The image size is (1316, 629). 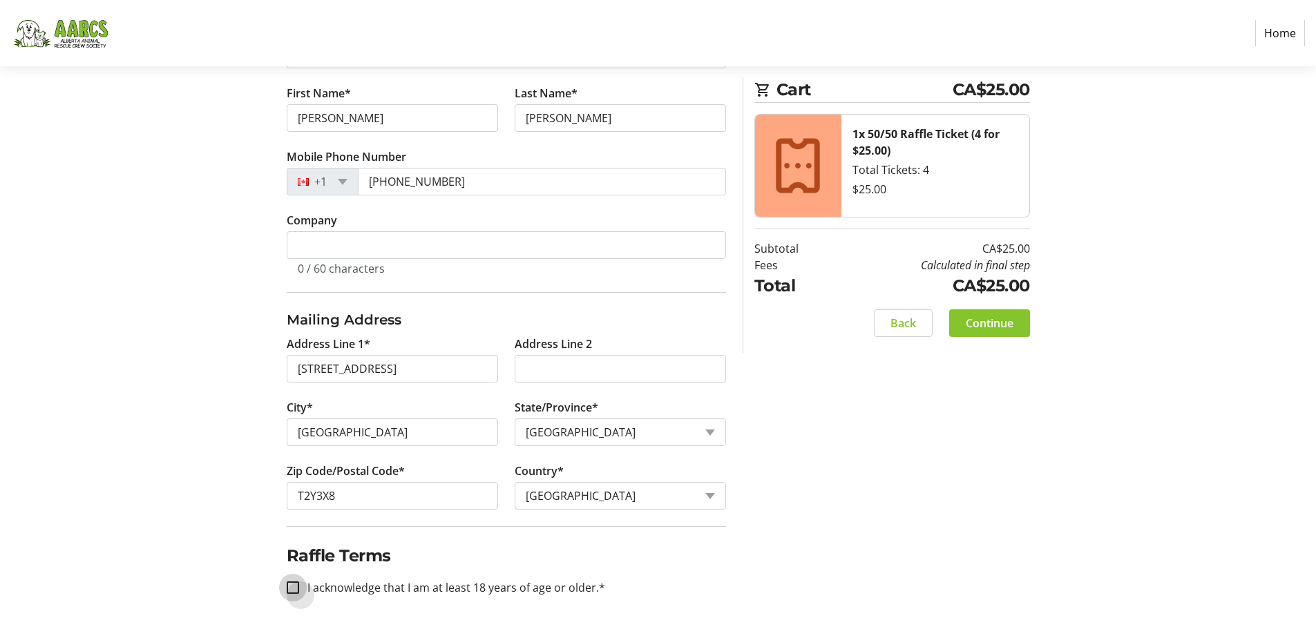 What do you see at coordinates (506, 320) in the screenshot?
I see `h3: Mailing Address` at bounding box center [506, 320].